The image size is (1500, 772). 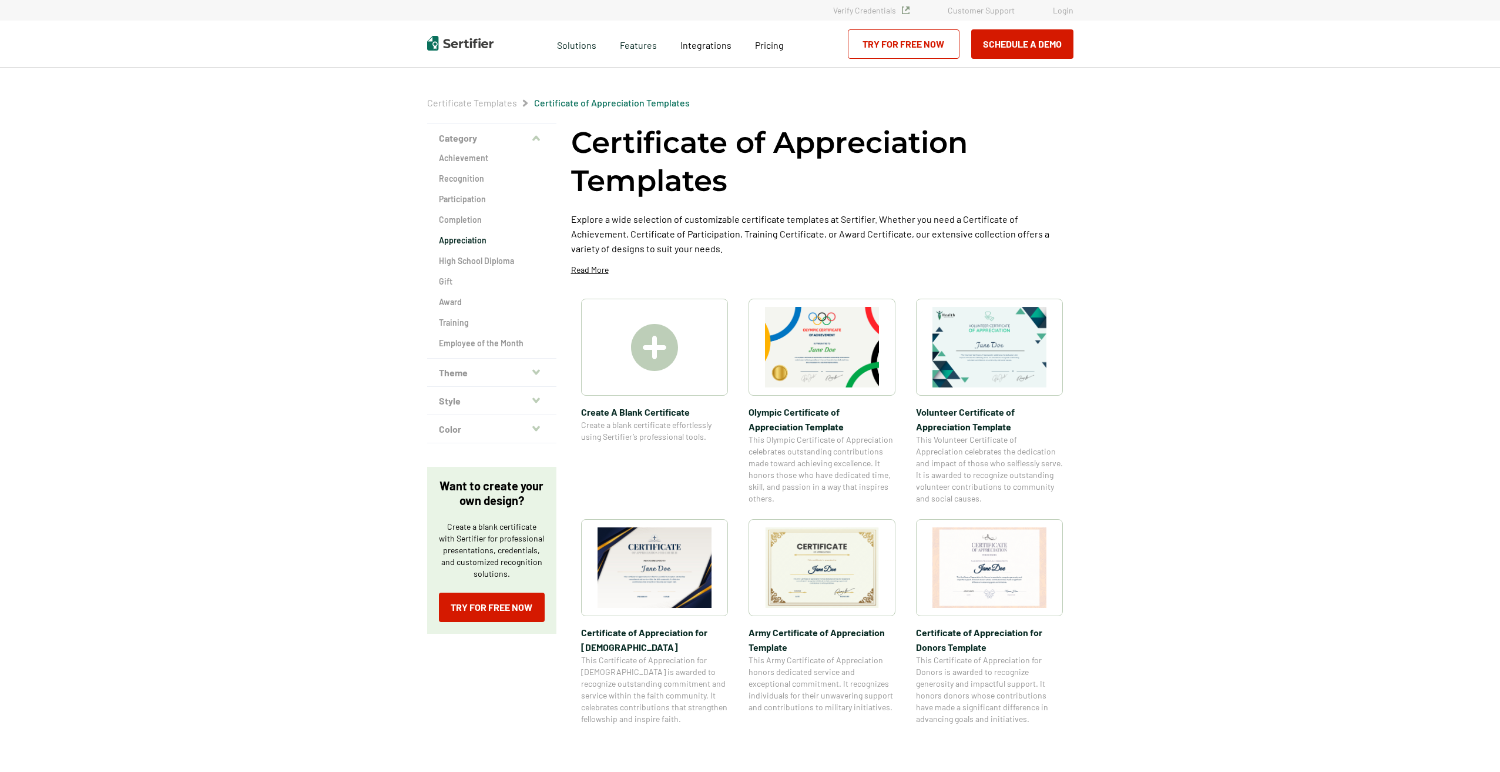 What do you see at coordinates (492, 323) in the screenshot?
I see `a: Training` at bounding box center [492, 323].